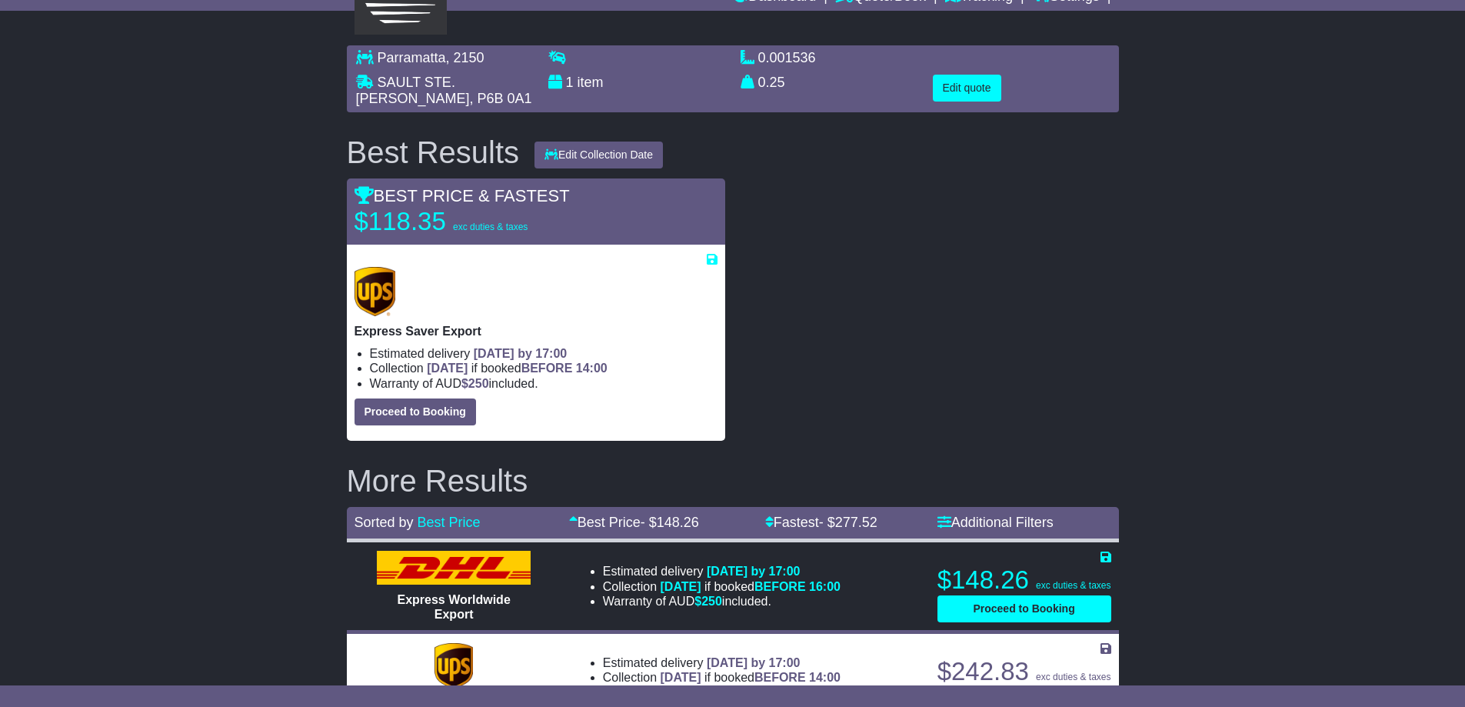  What do you see at coordinates (856, 522) in the screenshot?
I see `span: 277.52` at bounding box center [856, 522].